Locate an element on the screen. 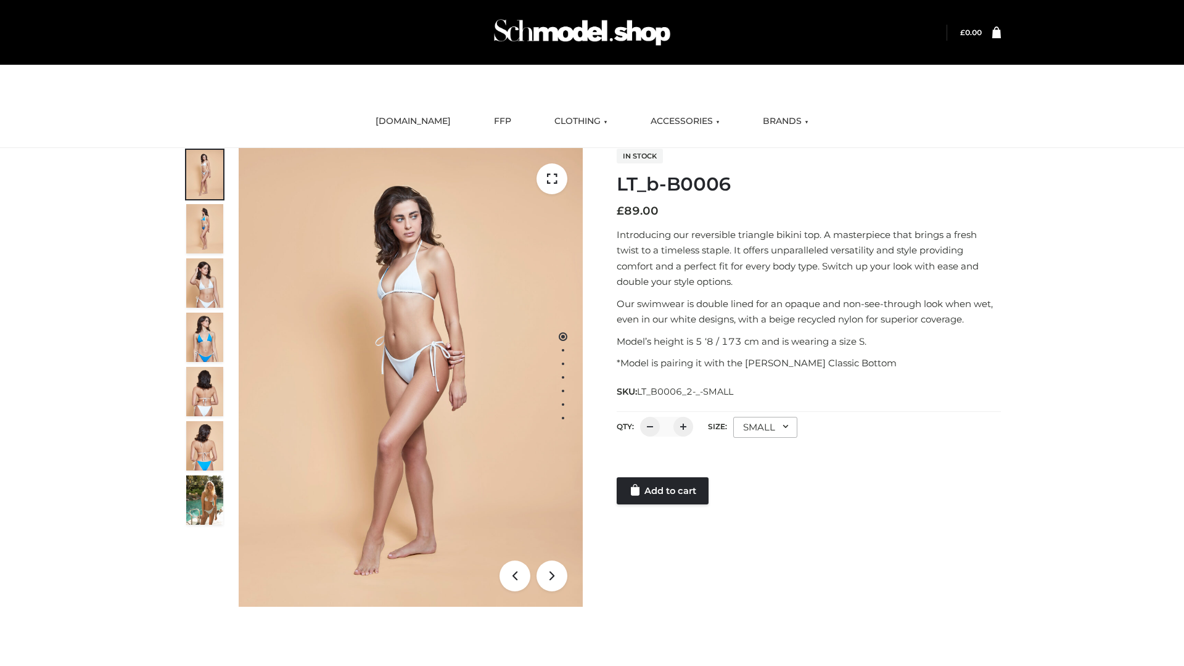 The width and height of the screenshot is (1184, 666). img: ArielClassicBikiniTop_CloudNine_AzureSky_OW114ECO_1 is located at coordinates (411, 377).